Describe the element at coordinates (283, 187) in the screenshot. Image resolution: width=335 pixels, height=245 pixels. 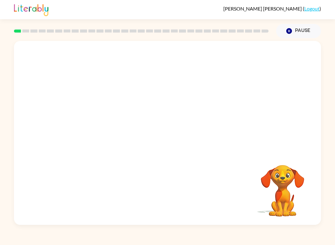
I see `video: Your browser must support playing .mp4 files to use Literably. Please try using another browser.` at that location.